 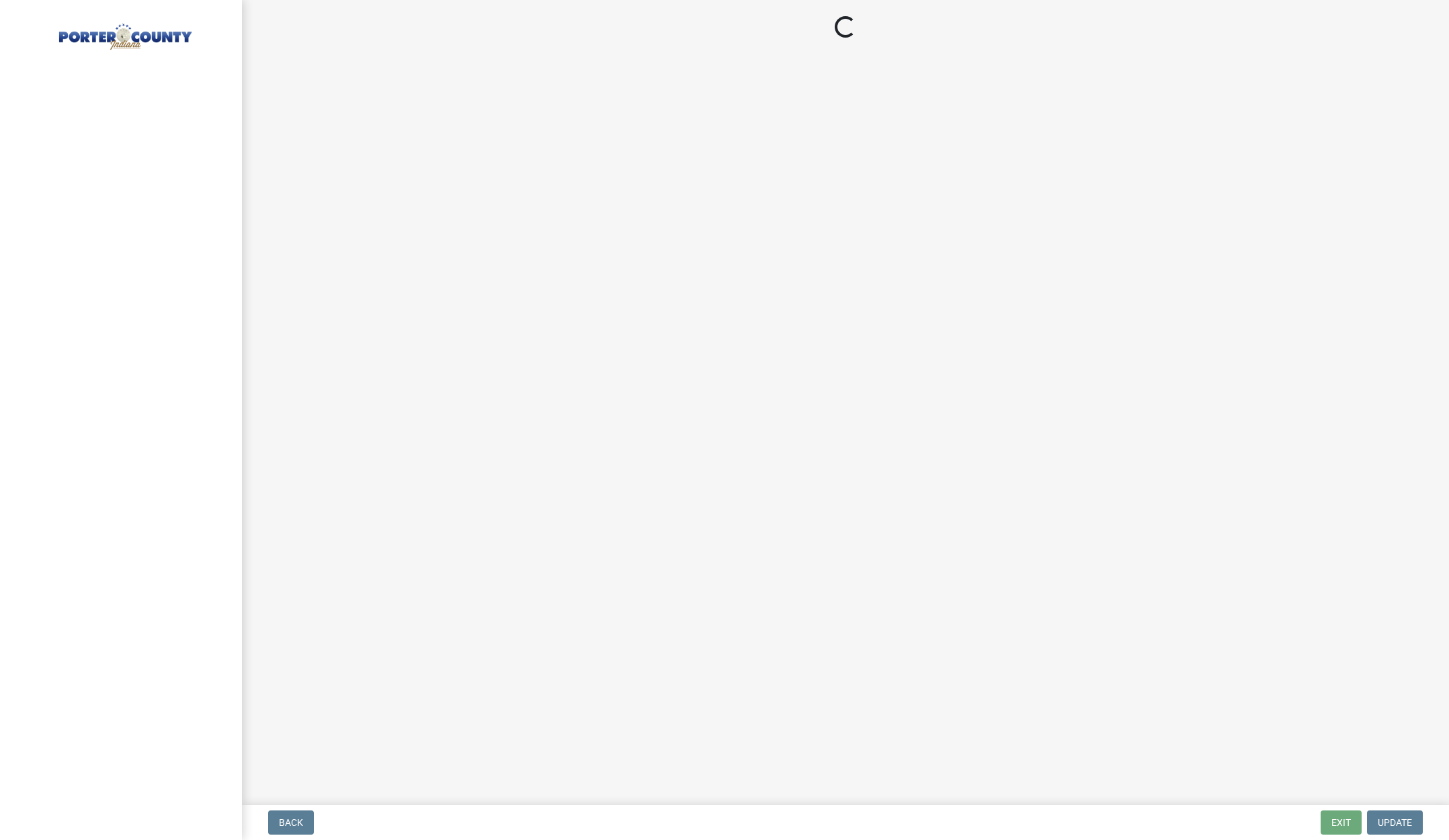 I want to click on button: Update, so click(x=1394, y=822).